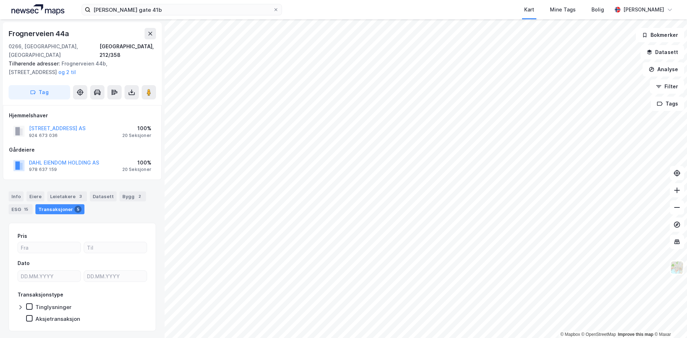 This screenshot has height=338, width=687. I want to click on div: Transaksjonstype, so click(40, 295).